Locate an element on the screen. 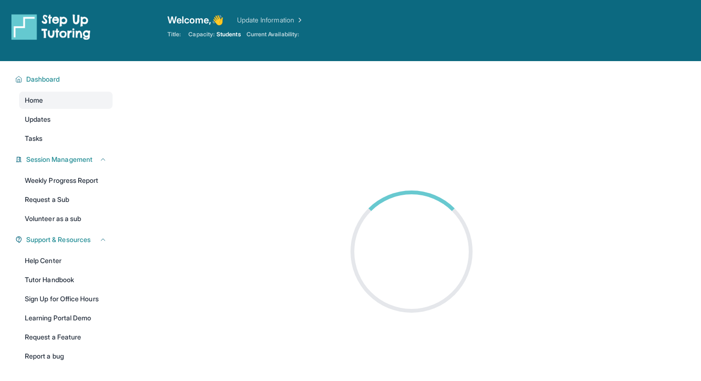  span: Dashboard is located at coordinates (43, 79).